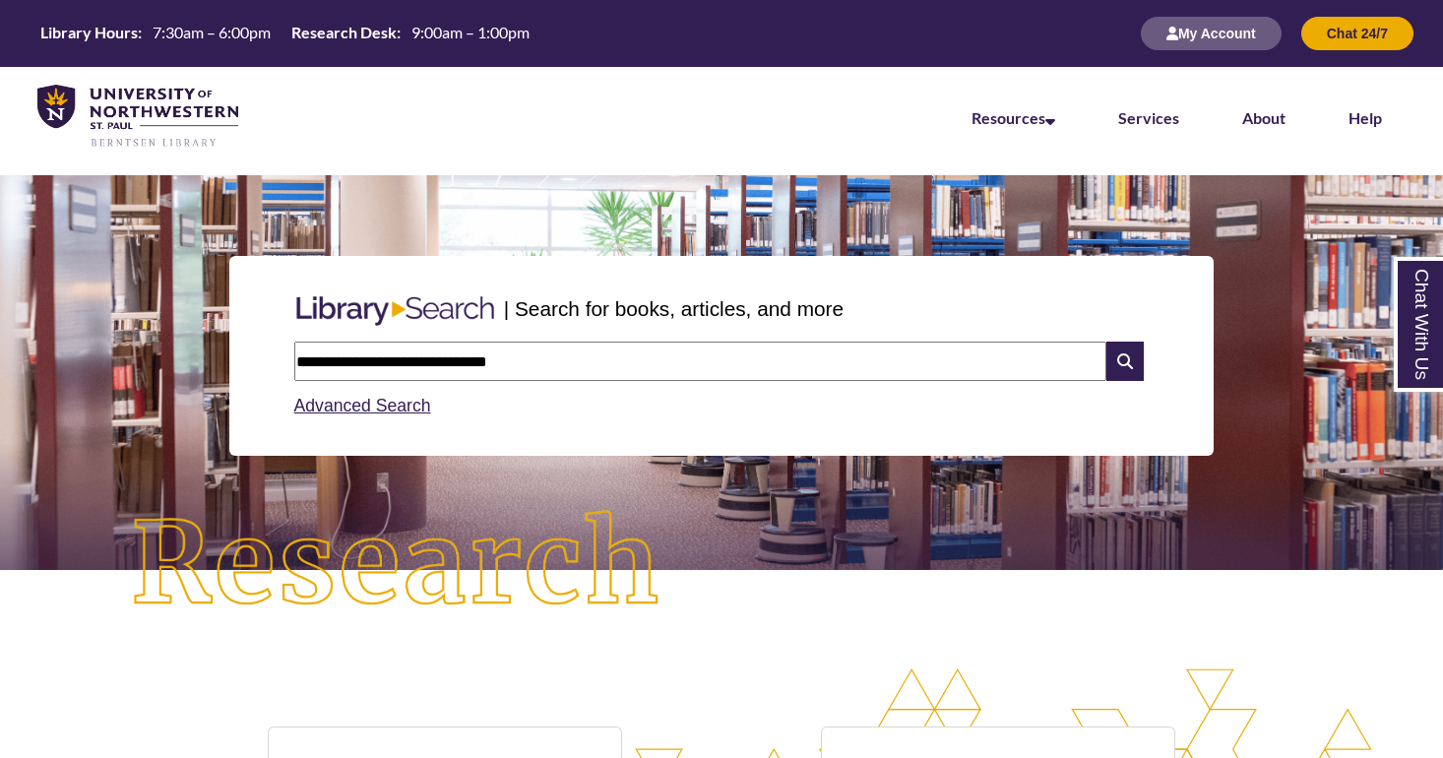  What do you see at coordinates (673, 308) in the screenshot?
I see `p: | Search for books, articles, and more` at bounding box center [673, 308].